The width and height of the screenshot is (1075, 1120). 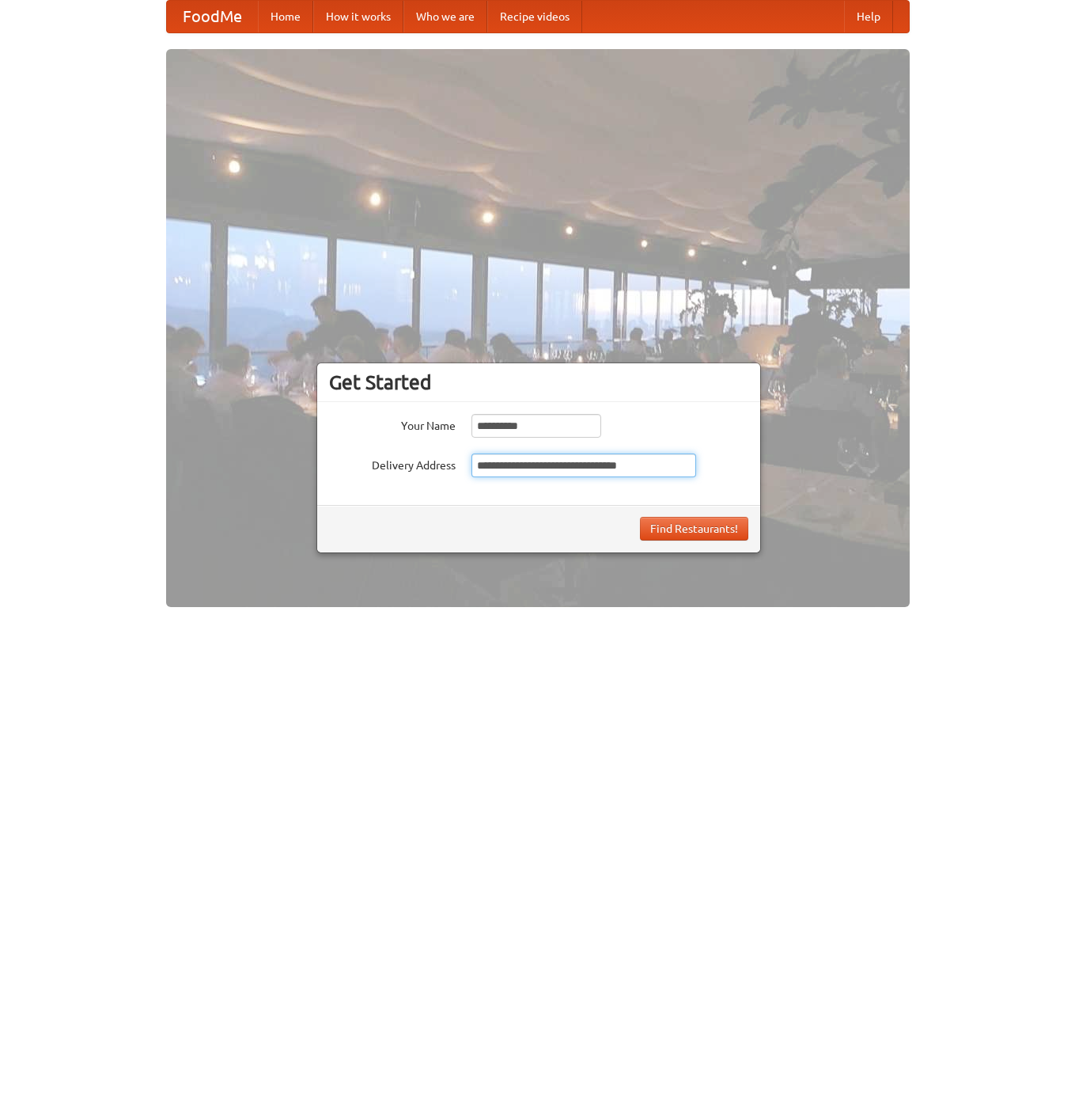 What do you see at coordinates (535, 17) in the screenshot?
I see `a: Recipe videos` at bounding box center [535, 17].